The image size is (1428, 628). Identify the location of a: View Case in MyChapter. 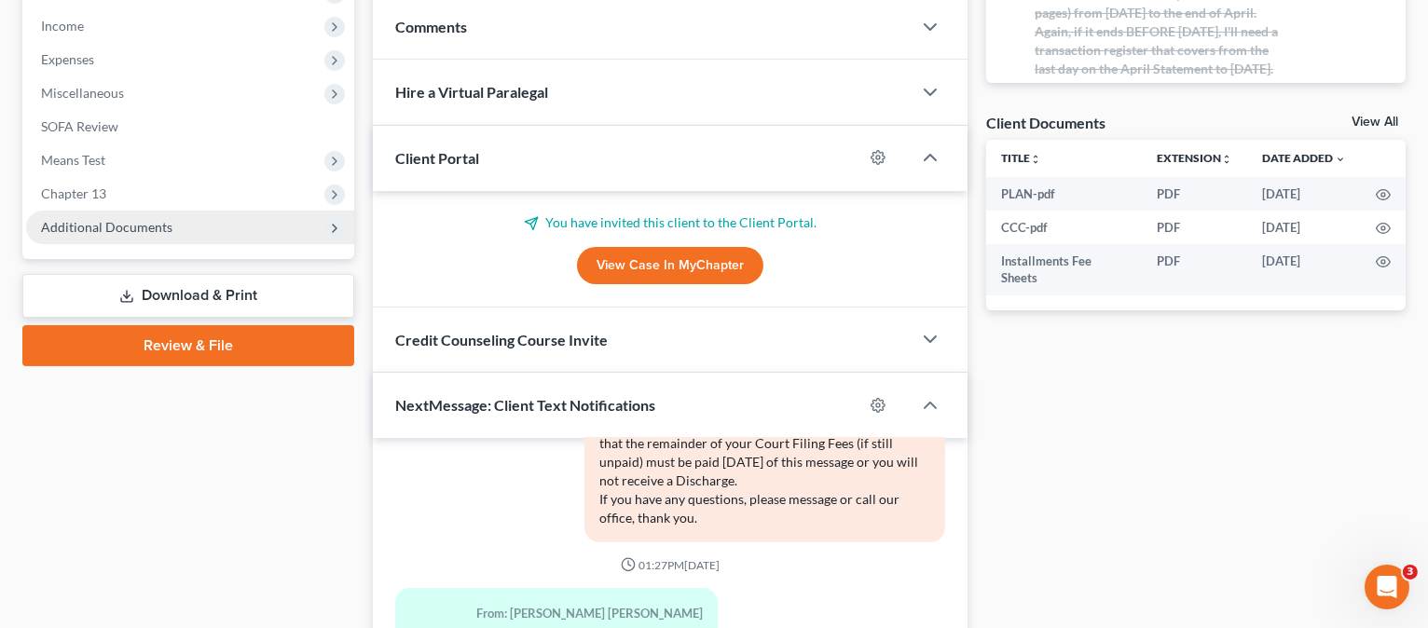
(670, 266).